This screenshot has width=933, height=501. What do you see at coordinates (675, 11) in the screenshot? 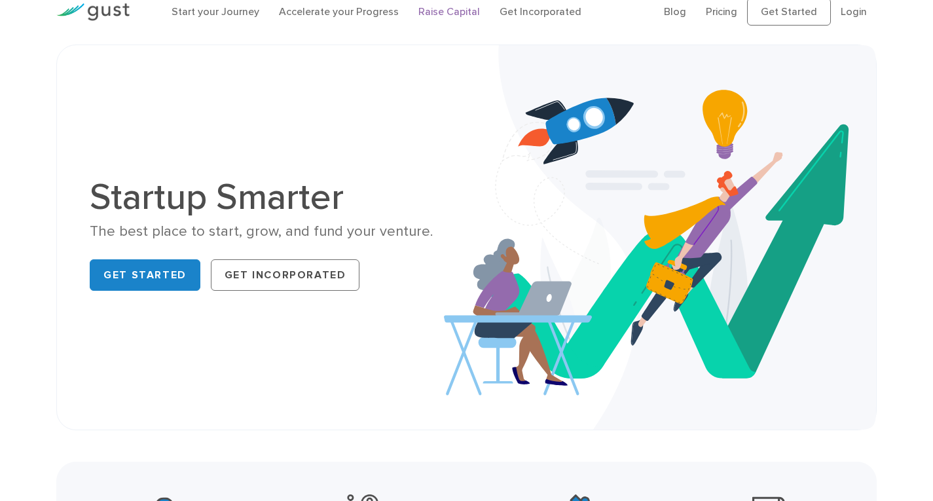
I see `a: Blog` at bounding box center [675, 11].